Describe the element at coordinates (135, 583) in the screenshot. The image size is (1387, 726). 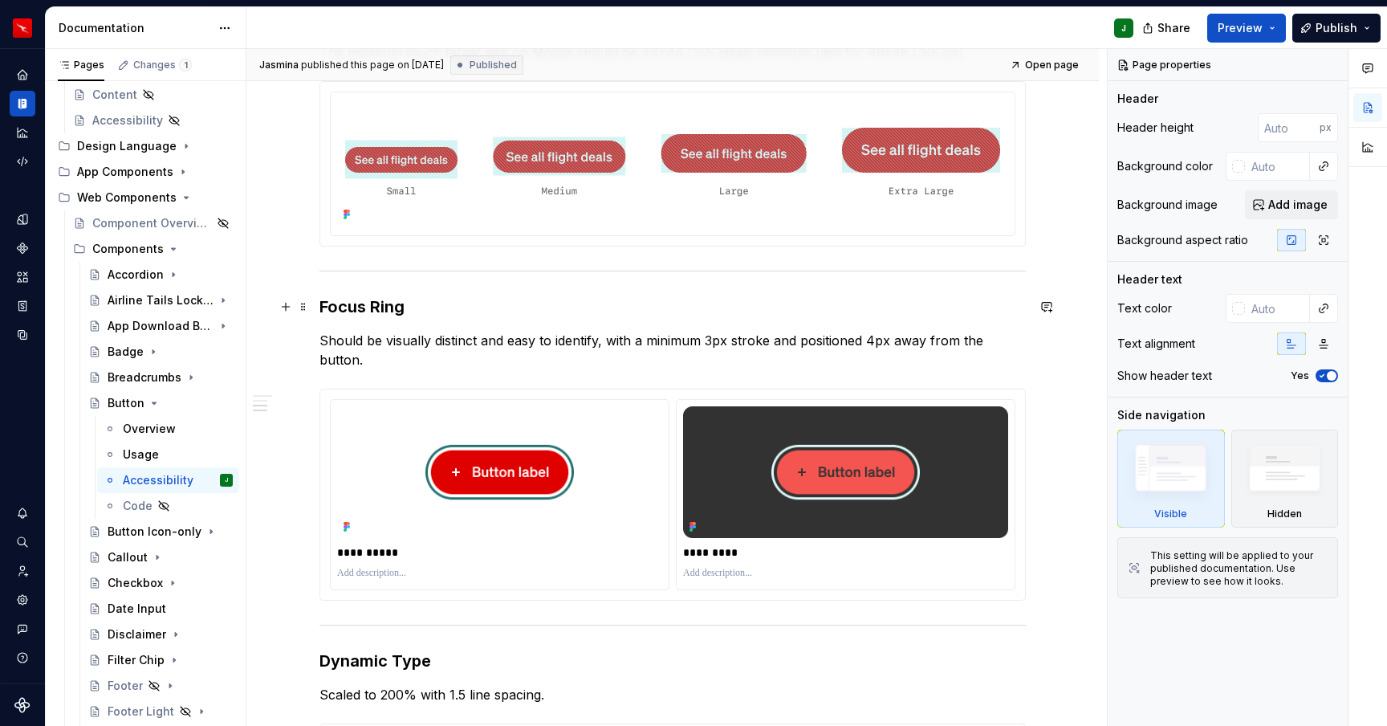
I see `div: Checkbox` at that location.